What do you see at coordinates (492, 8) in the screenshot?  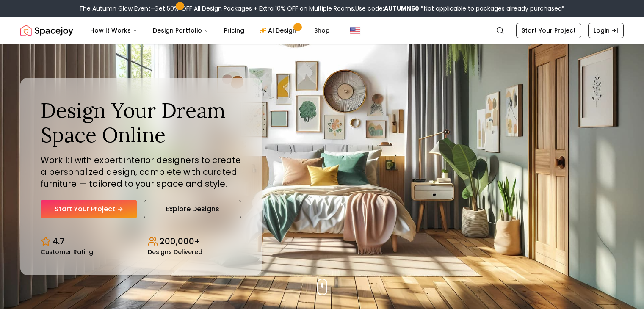 I see `span: *Not applicable to packages already purchased*` at bounding box center [492, 8].